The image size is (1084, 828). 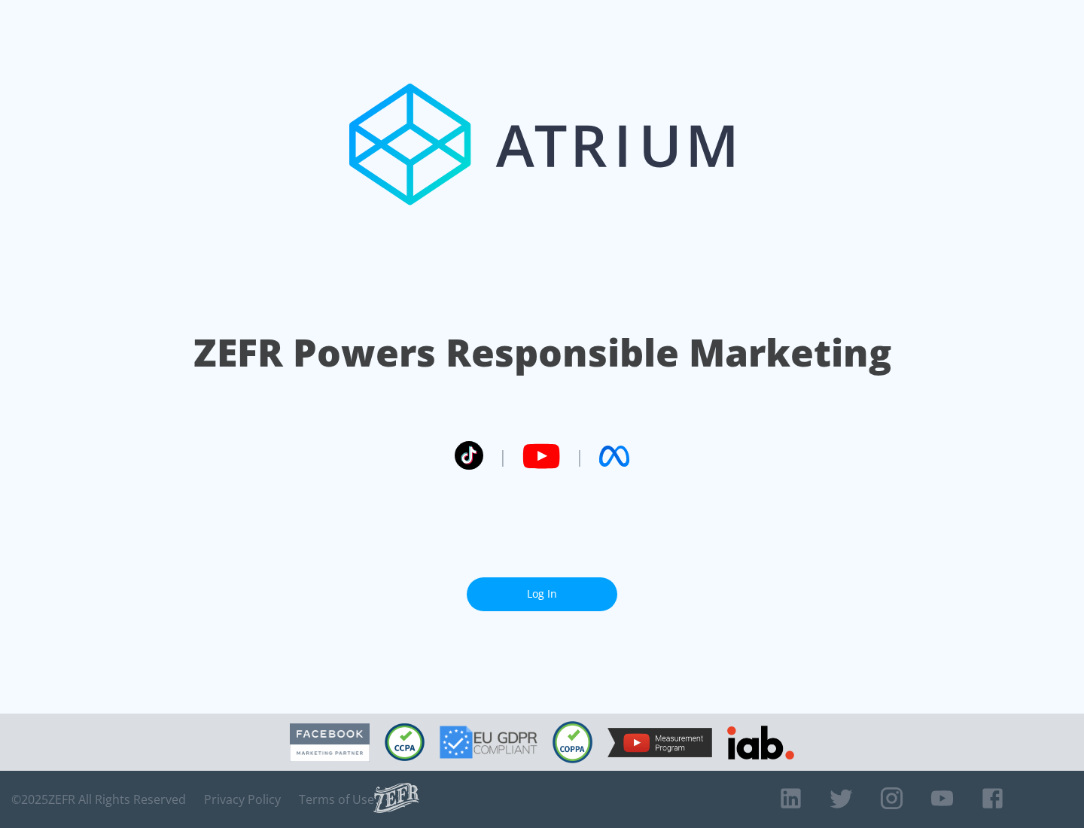 I want to click on img: CCPA Compliant, so click(x=404, y=742).